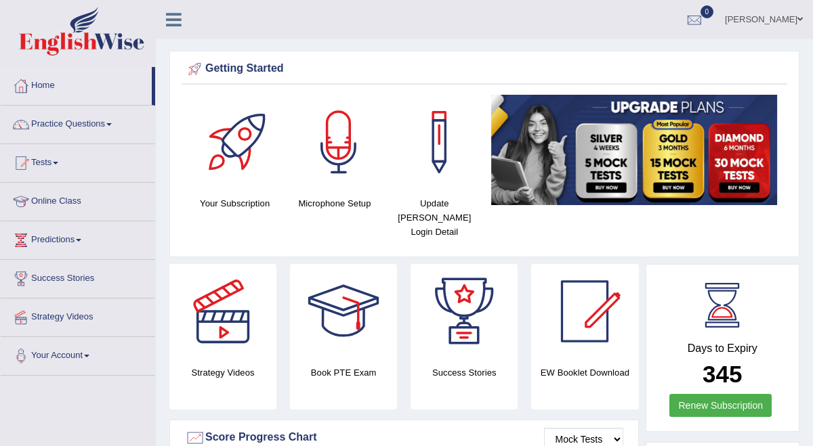 Image resolution: width=813 pixels, height=446 pixels. Describe the element at coordinates (722, 374) in the screenshot. I see `b: 345` at that location.